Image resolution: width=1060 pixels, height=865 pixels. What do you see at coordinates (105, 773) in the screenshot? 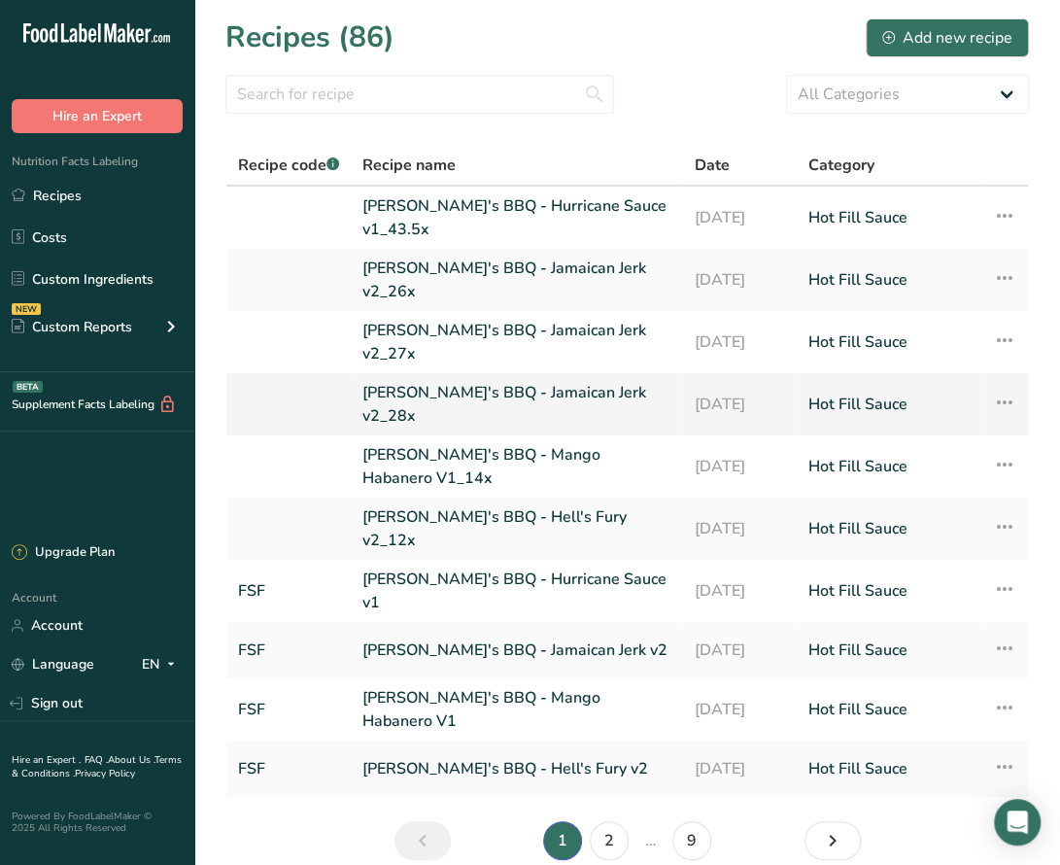
I see `a: Privacy Policy` at bounding box center [105, 773].